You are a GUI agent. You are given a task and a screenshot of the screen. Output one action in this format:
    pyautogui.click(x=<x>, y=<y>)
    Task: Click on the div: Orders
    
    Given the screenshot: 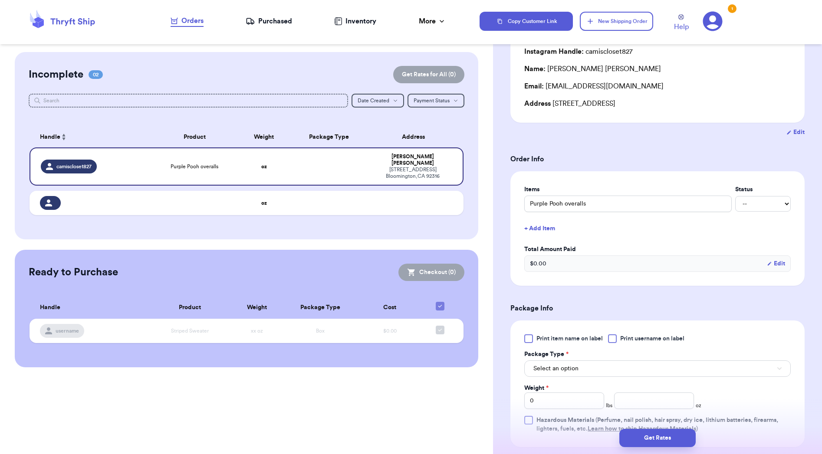 What is the action you would take?
    pyautogui.click(x=187, y=21)
    